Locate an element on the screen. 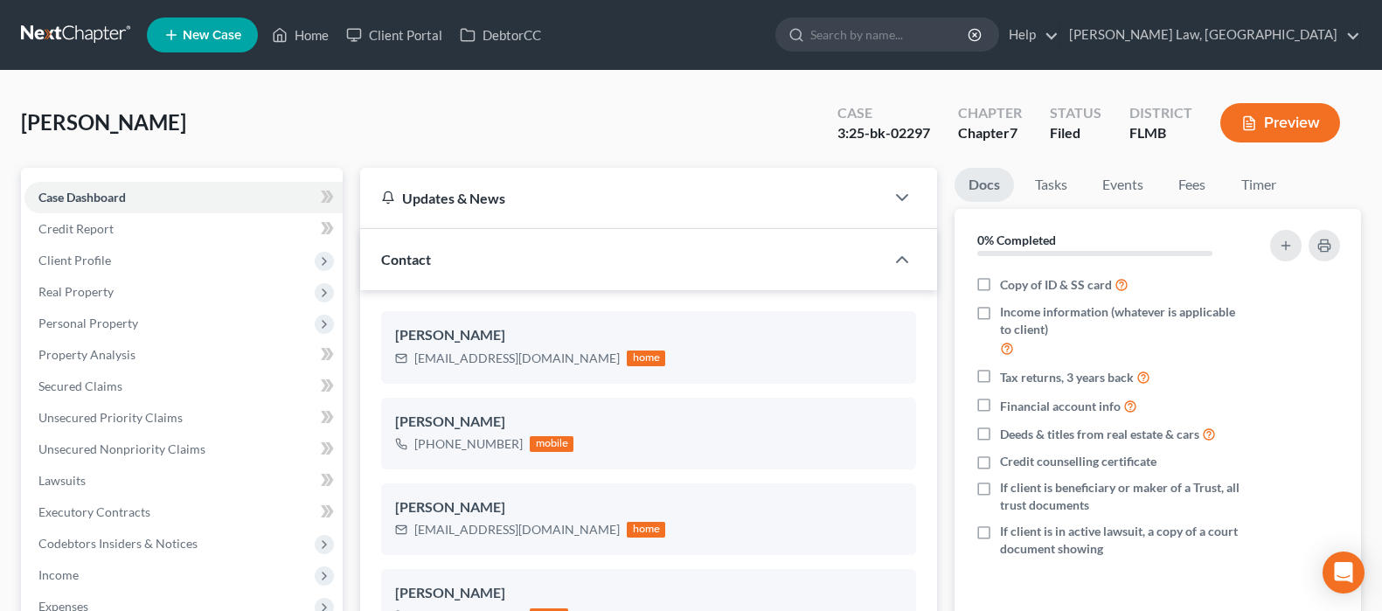 This screenshot has width=1382, height=611. div: Updates & News is located at coordinates (622, 198).